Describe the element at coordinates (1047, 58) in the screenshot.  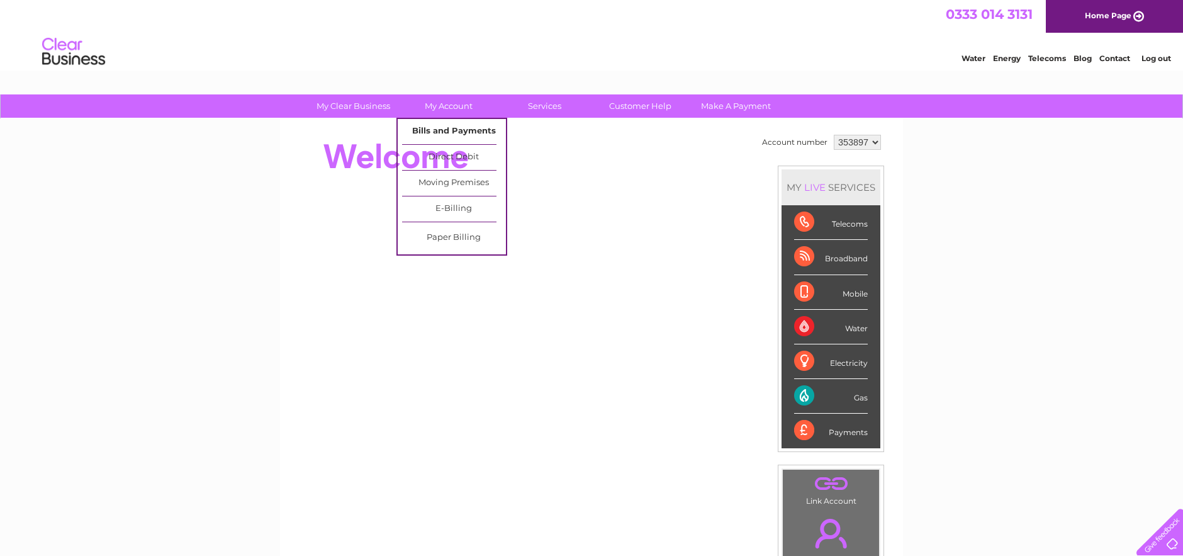
I see `a: Telecoms` at that location.